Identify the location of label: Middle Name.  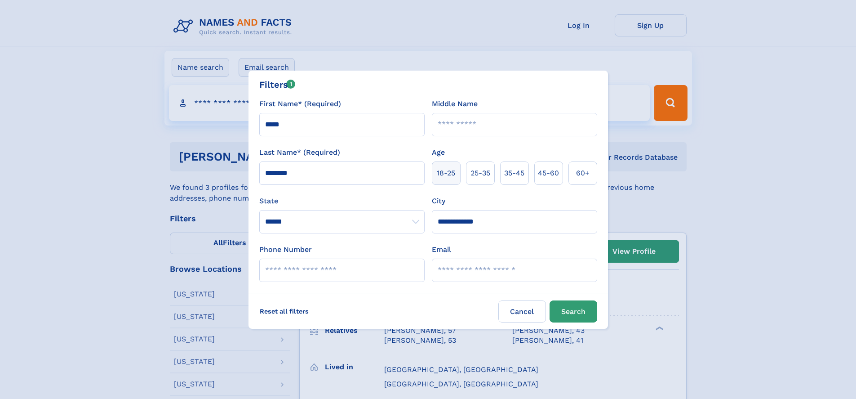
(455, 104).